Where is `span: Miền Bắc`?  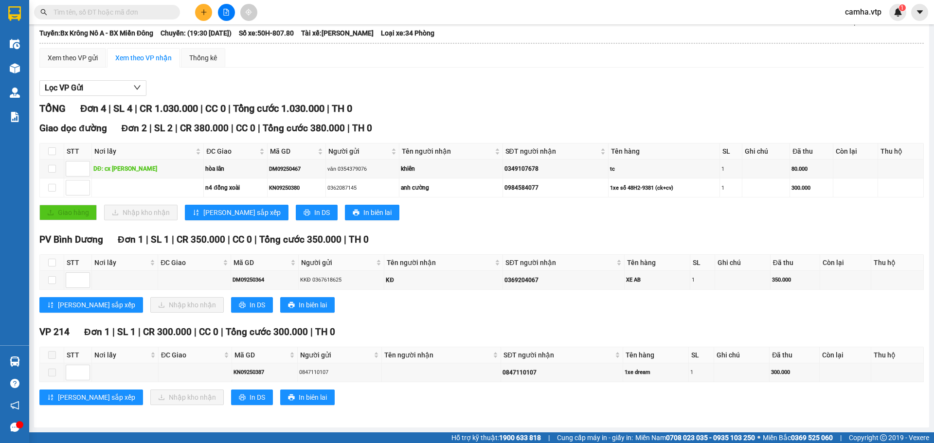 span: Miền Bắc is located at coordinates (798, 438).